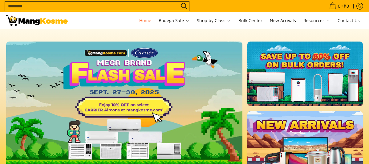 The width and height of the screenshot is (369, 164). Describe the element at coordinates (316, 21) in the screenshot. I see `a: Resources` at that location.